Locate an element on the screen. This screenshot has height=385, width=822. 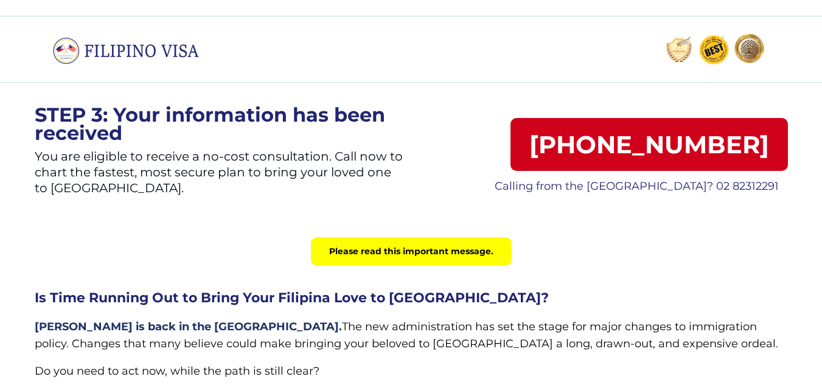
div: Please read this important message. is located at coordinates (411, 251).